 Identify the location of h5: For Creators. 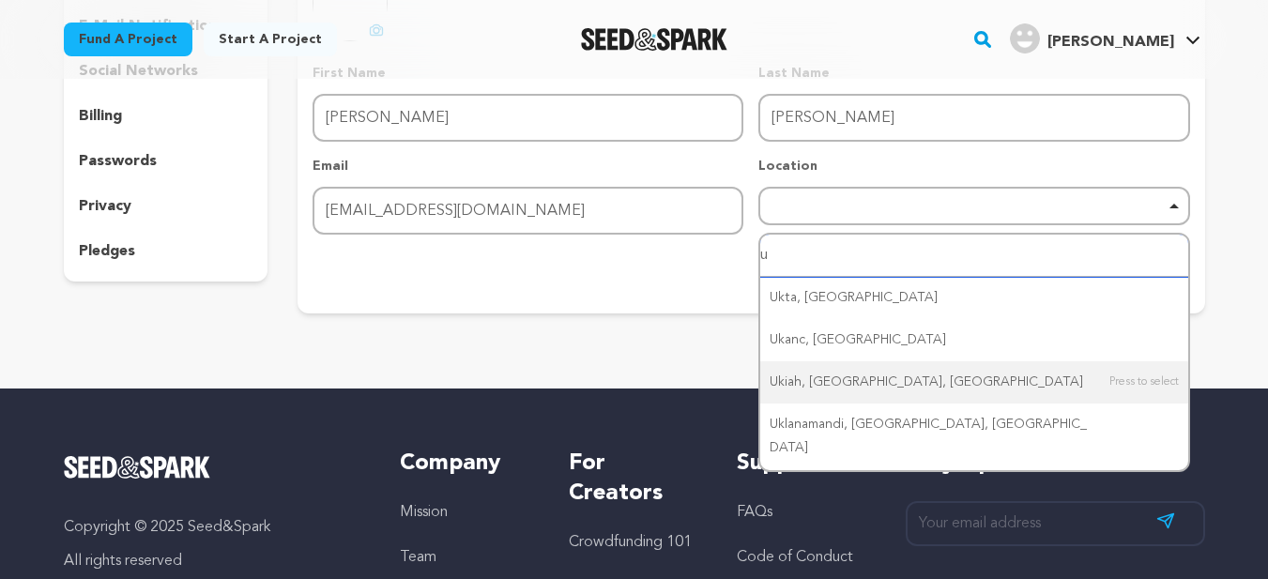
(634, 479).